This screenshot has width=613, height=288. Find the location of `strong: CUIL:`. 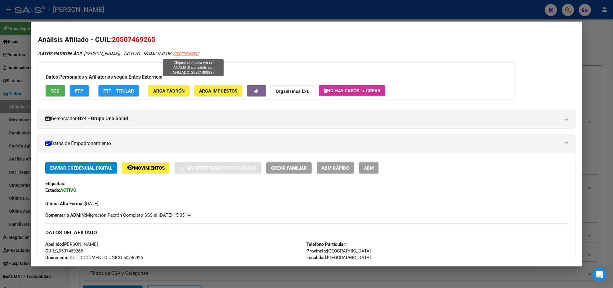

strong: CUIL: is located at coordinates (51, 251).